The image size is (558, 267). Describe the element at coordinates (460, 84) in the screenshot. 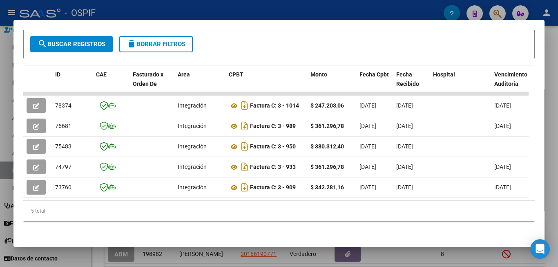

I see `datatable-header-cell: Hospital` at that location.